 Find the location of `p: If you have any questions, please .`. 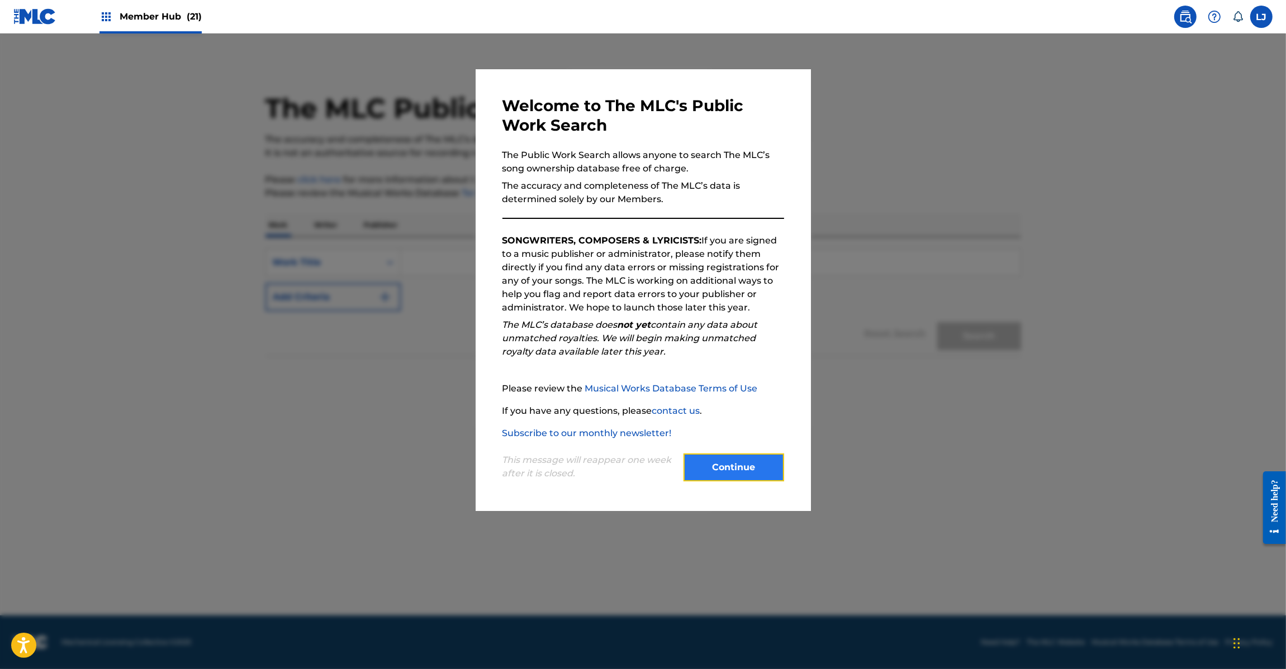

p: If you have any questions, please . is located at coordinates (643, 411).